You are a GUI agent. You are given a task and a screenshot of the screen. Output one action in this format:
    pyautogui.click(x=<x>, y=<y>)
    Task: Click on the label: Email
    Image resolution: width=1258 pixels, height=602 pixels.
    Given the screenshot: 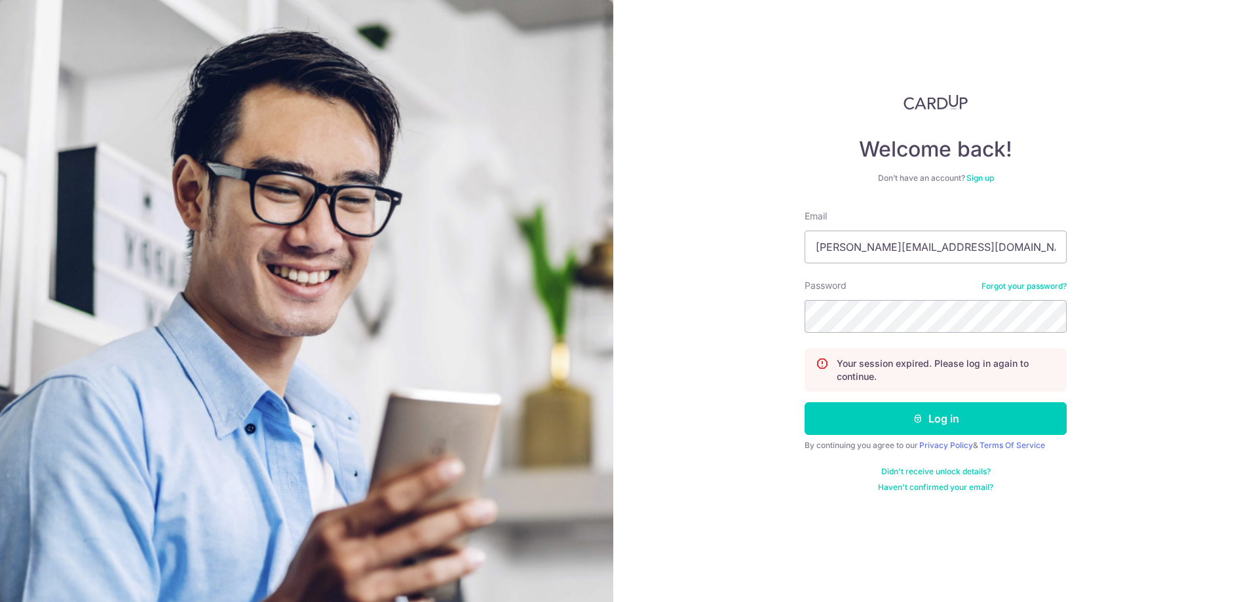 What is the action you would take?
    pyautogui.click(x=816, y=216)
    